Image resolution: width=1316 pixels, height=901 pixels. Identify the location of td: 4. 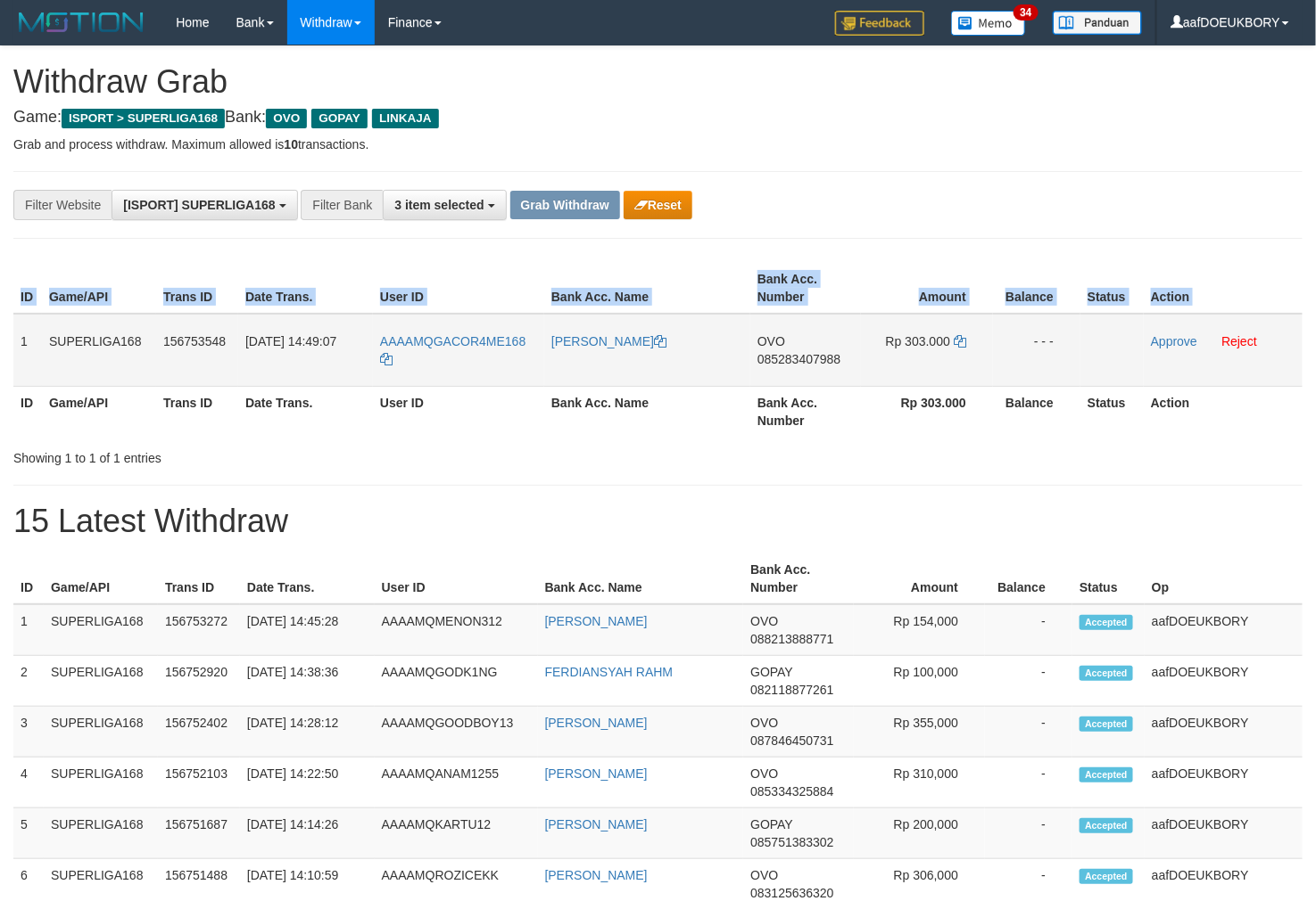
(28, 783).